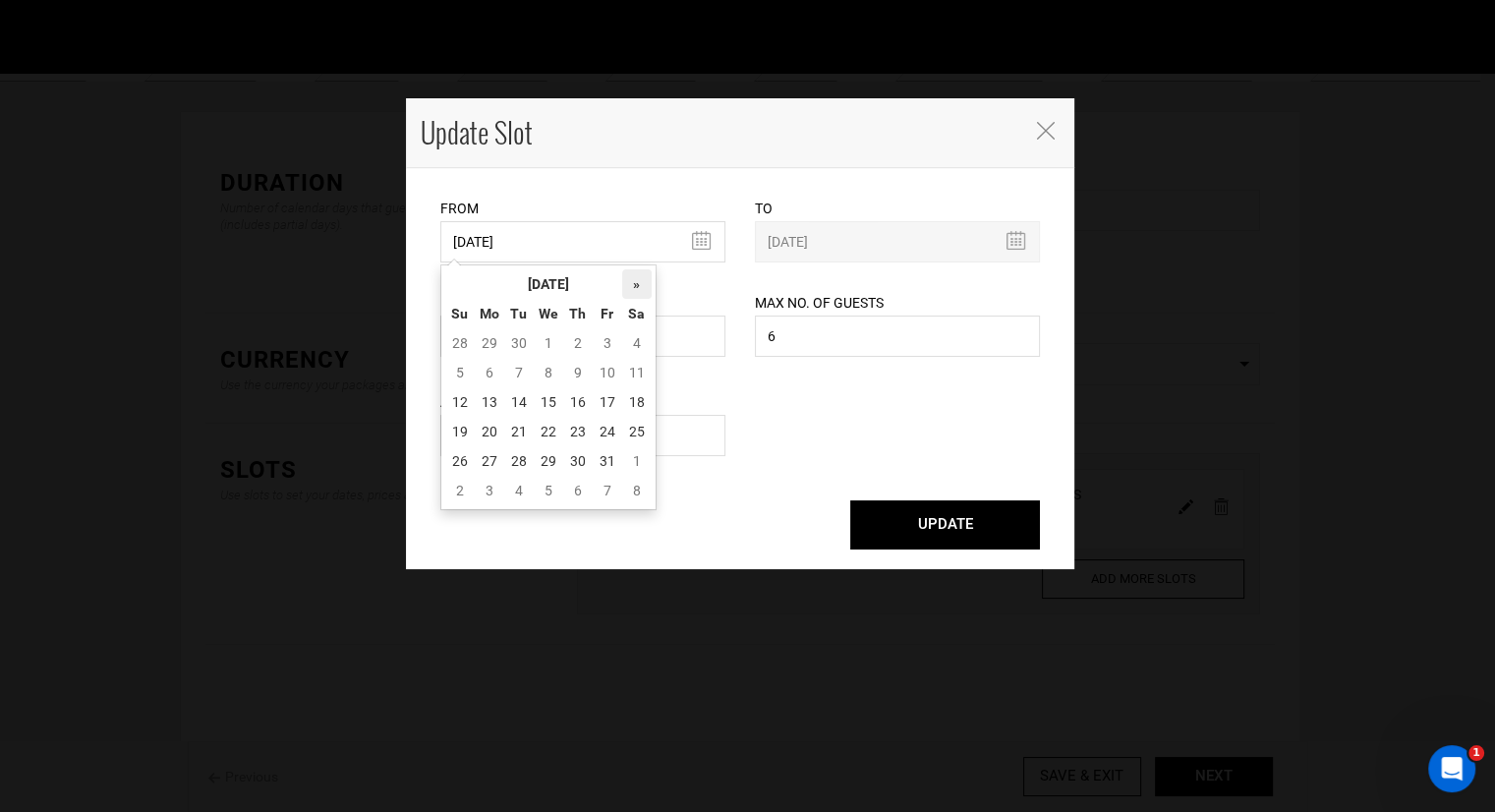 Image resolution: width=1495 pixels, height=812 pixels. Describe the element at coordinates (460, 313) in the screenshot. I see `th: Su` at that location.